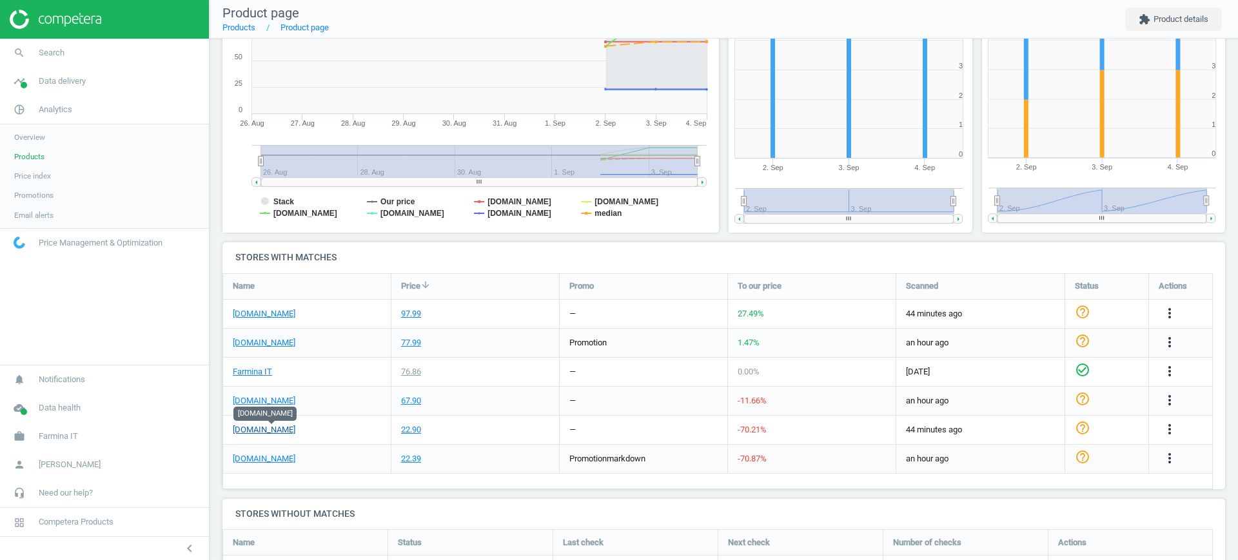 The image size is (1238, 560). What do you see at coordinates (66, 493) in the screenshot?
I see `span: Need our help?` at bounding box center [66, 493].